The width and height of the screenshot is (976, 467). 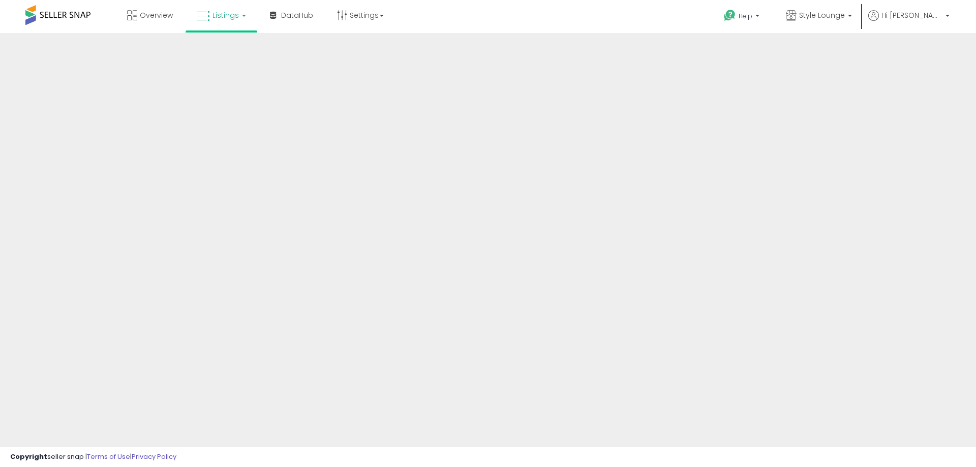 I want to click on span: Help, so click(x=745, y=16).